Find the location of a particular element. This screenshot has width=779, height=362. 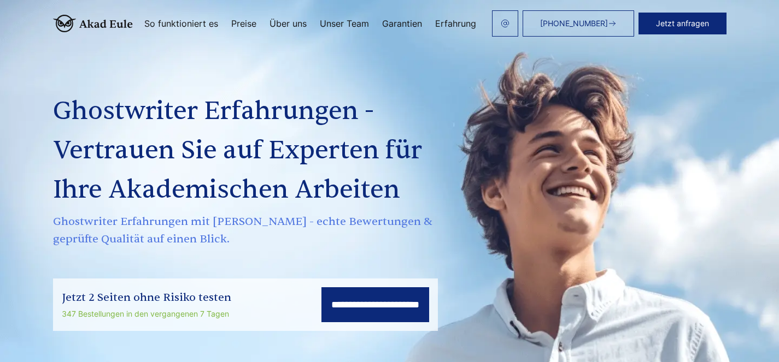

a: Erfahrung is located at coordinates (455, 24).